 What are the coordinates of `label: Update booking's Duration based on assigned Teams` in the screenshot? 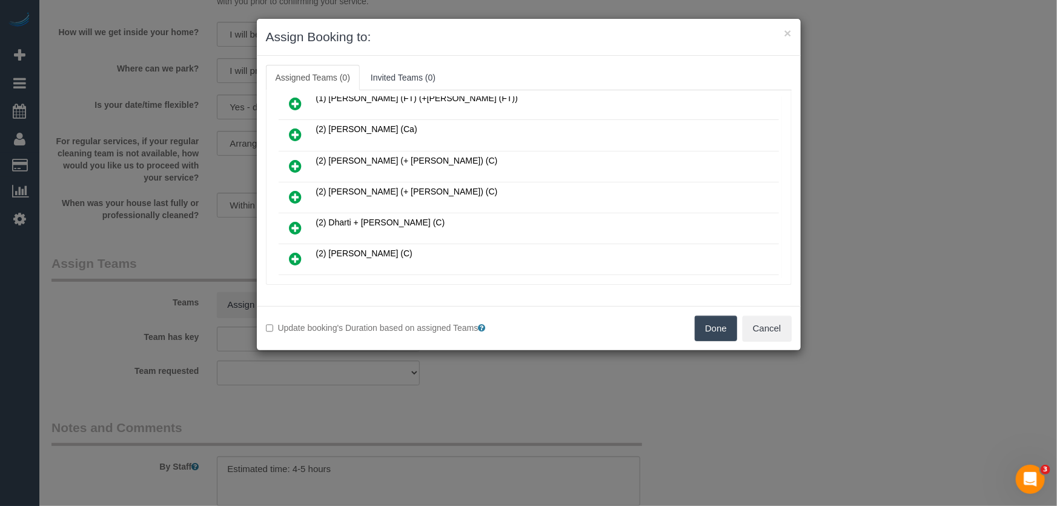 It's located at (392, 328).